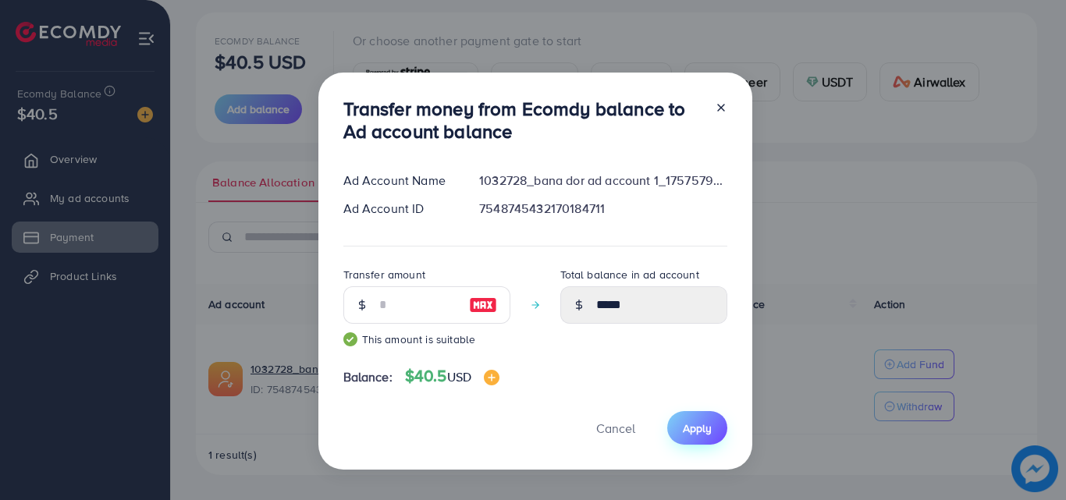 The width and height of the screenshot is (1066, 500). What do you see at coordinates (523, 120) in the screenshot?
I see `h3: Transfer money from Ecomdy balance to Ad account balance` at bounding box center [523, 120].